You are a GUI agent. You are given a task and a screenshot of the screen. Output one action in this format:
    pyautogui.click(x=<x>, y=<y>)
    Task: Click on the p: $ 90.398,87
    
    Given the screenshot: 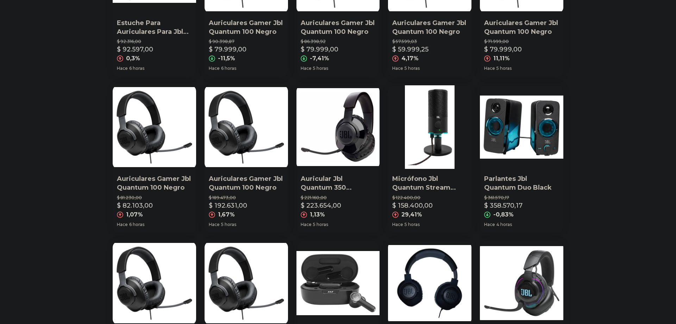 What is the action you would take?
    pyautogui.click(x=246, y=42)
    